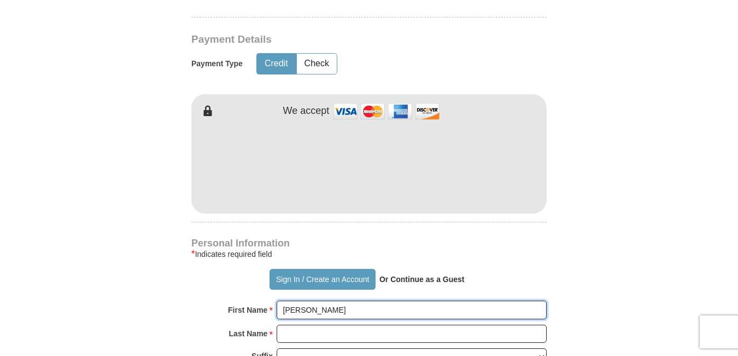  I want to click on h5: Payment Type, so click(217, 63).